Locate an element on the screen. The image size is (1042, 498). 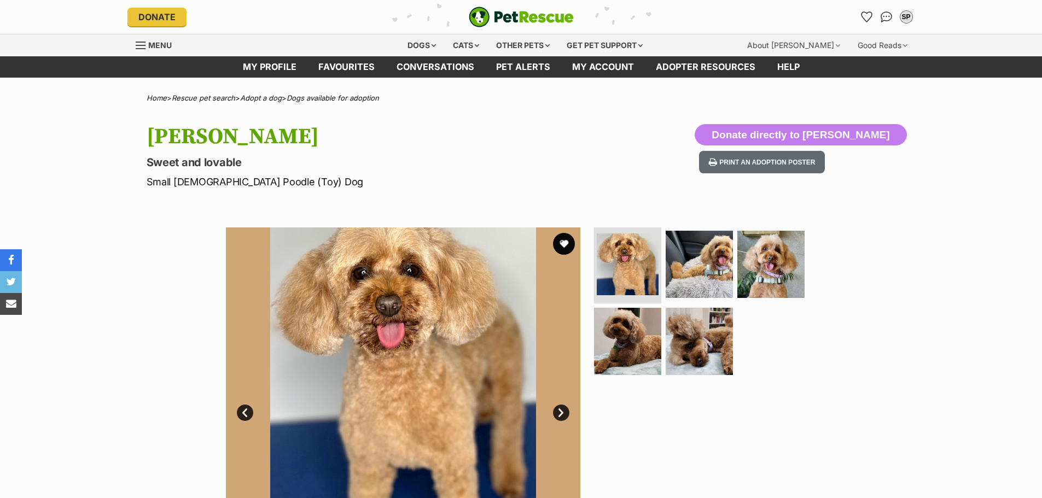
div: Dogs is located at coordinates (422, 45).